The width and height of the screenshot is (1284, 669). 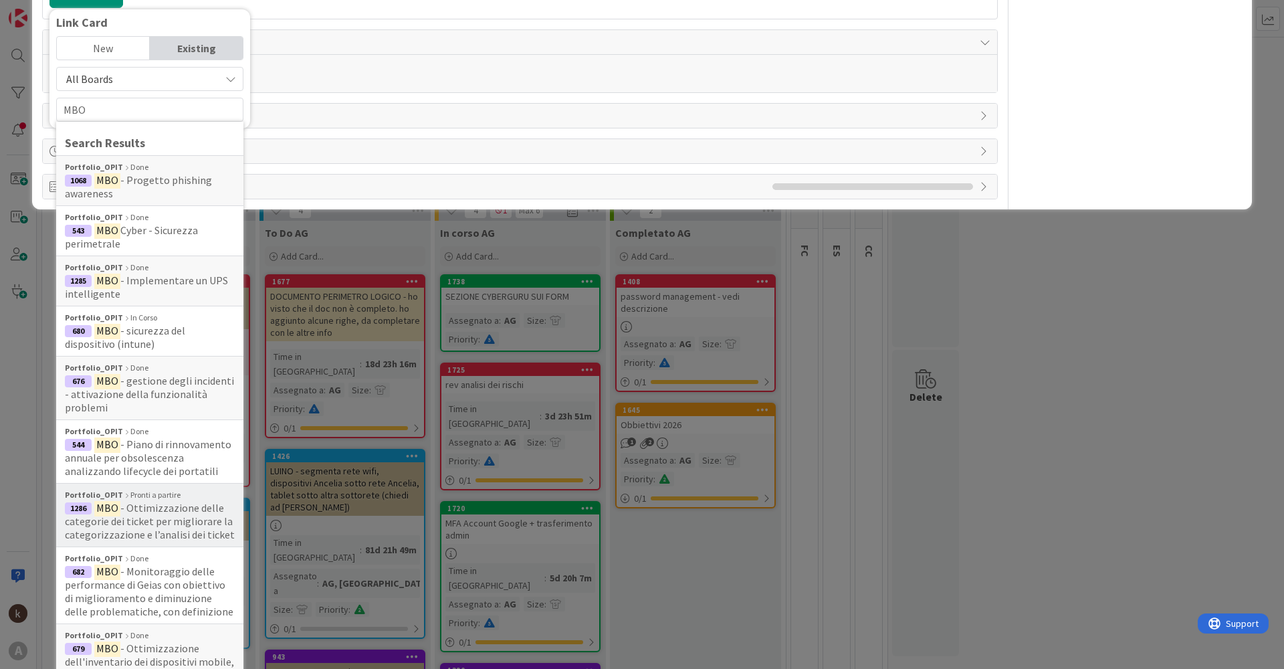 I want to click on div: 679, so click(x=78, y=649).